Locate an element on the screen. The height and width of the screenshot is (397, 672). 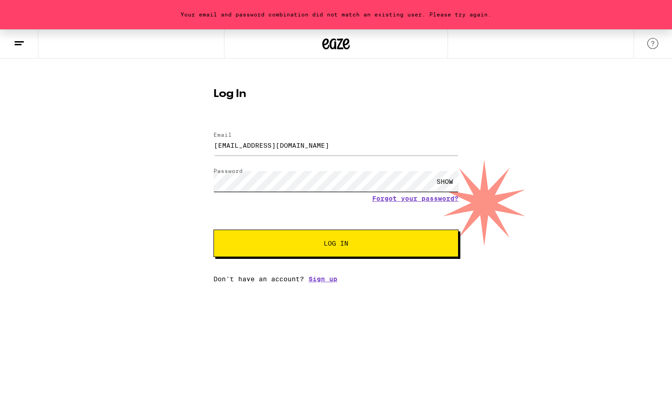
h1: Log In is located at coordinates (336, 94).